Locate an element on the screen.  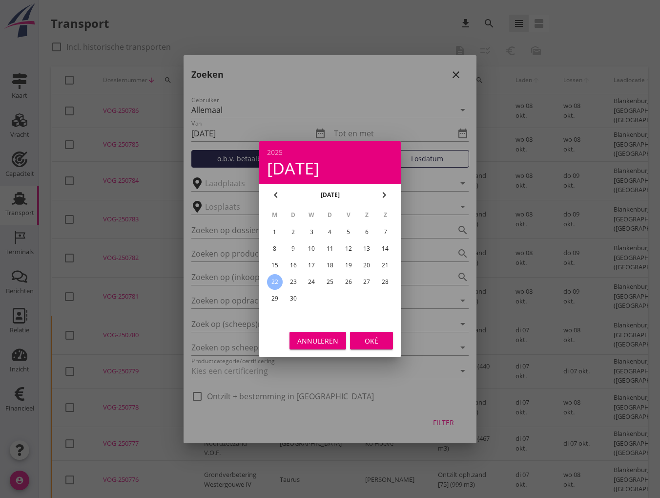
div: 19 is located at coordinates (349, 265).